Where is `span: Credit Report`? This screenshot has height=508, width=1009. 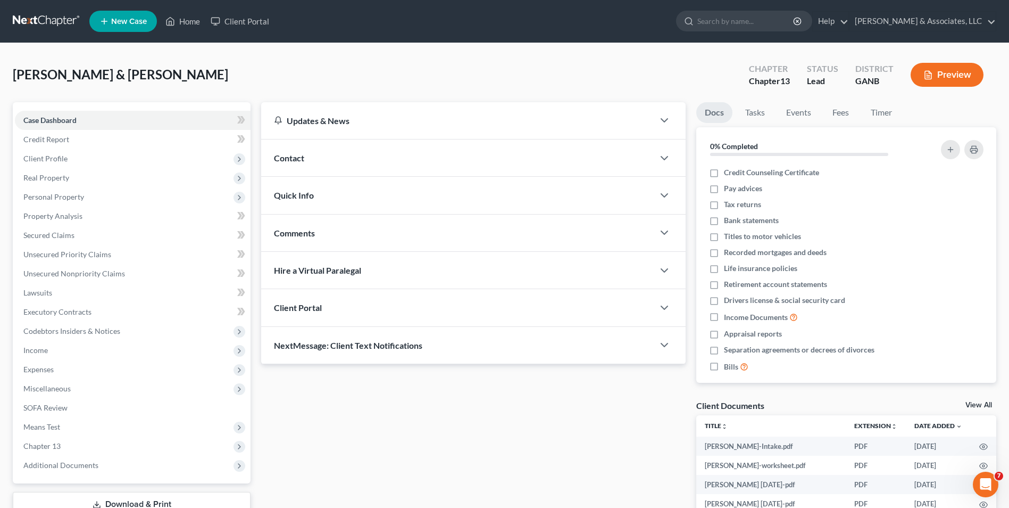 span: Credit Report is located at coordinates (46, 139).